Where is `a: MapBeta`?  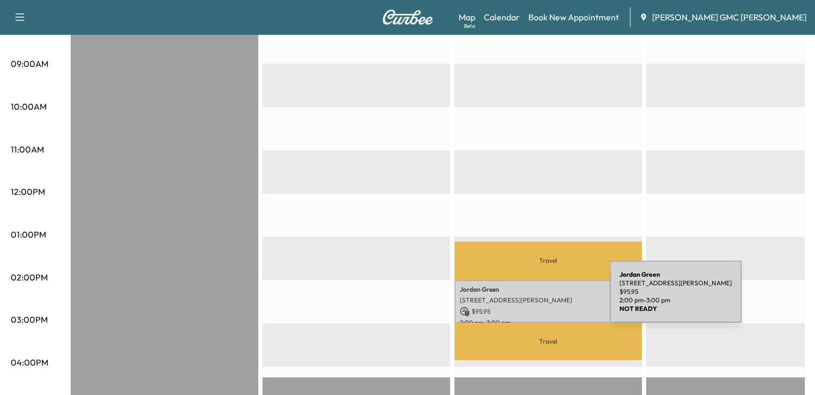 a: MapBeta is located at coordinates (467, 17).